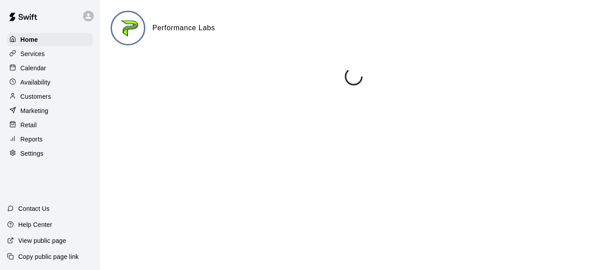 This screenshot has width=607, height=270. I want to click on p: Help Center, so click(35, 224).